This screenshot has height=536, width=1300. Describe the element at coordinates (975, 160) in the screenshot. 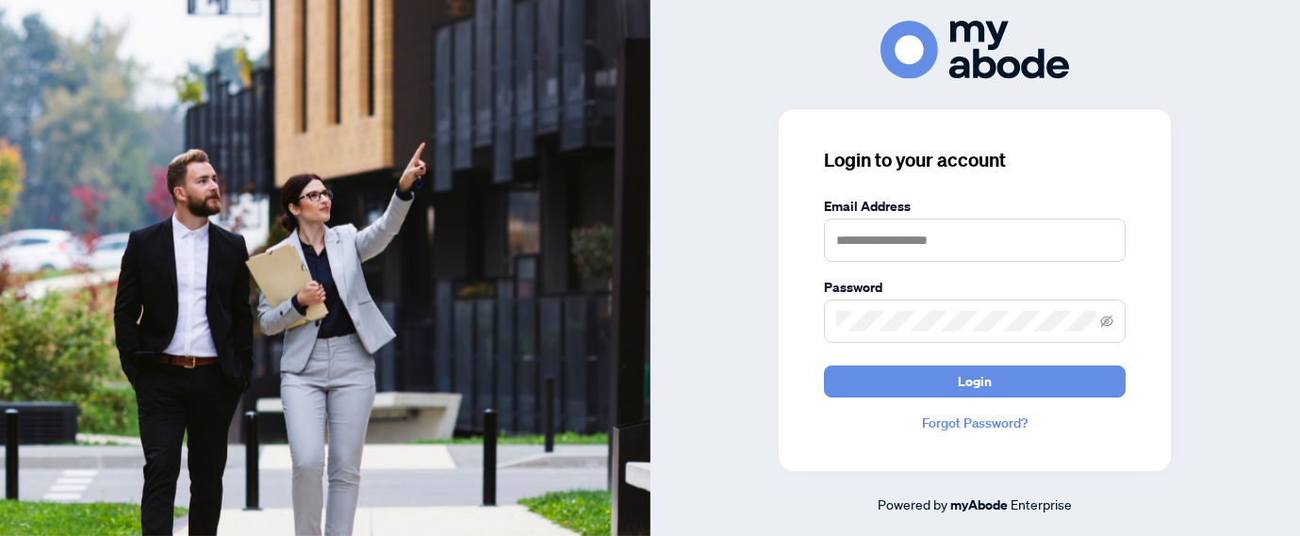

I see `h3: Login to your account` at that location.